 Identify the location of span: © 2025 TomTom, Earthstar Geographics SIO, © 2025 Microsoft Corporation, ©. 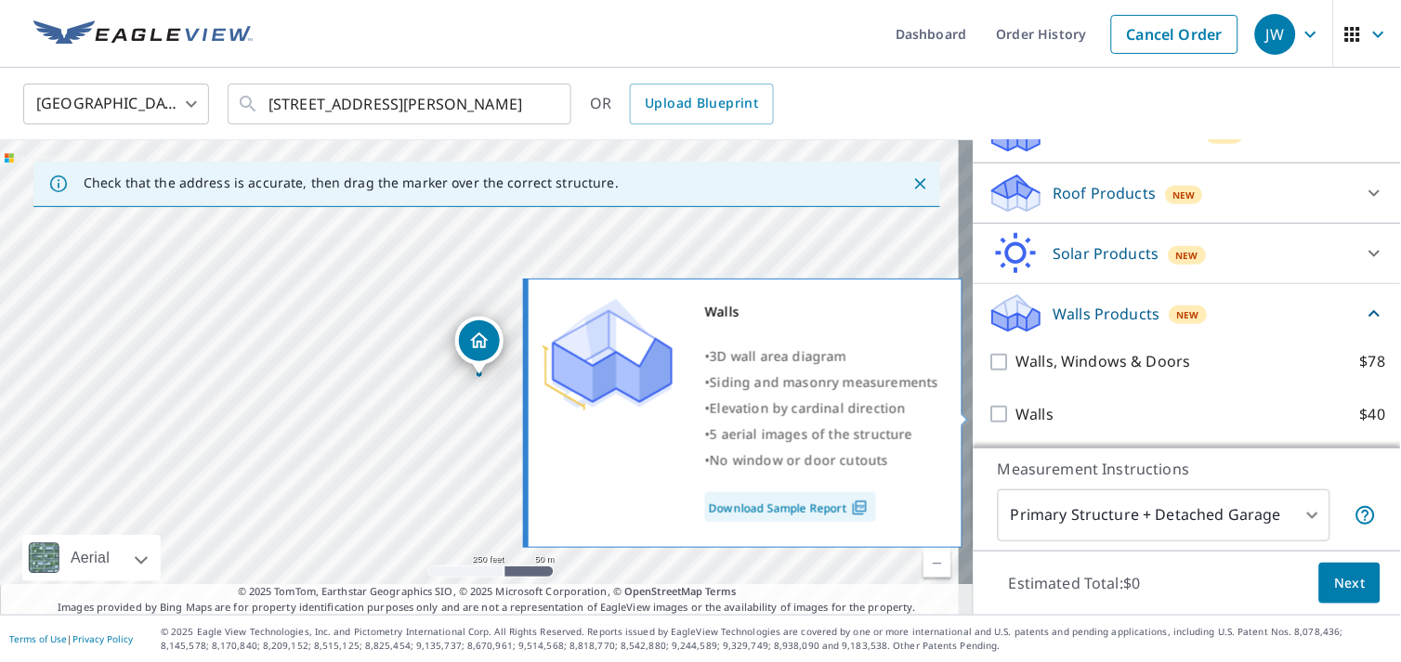
(487, 592).